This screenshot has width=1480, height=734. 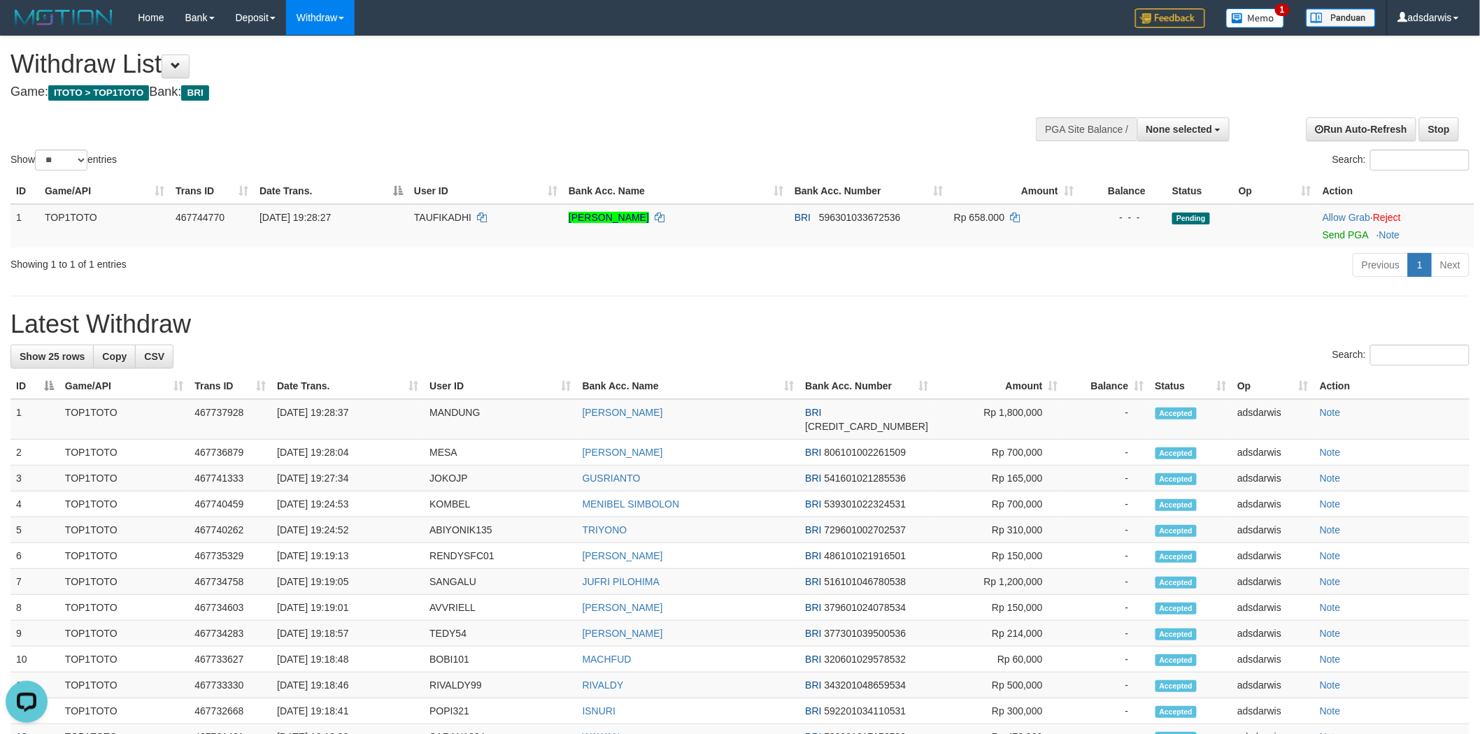 I want to click on div: PGA Site Balance /, so click(x=1086, y=129).